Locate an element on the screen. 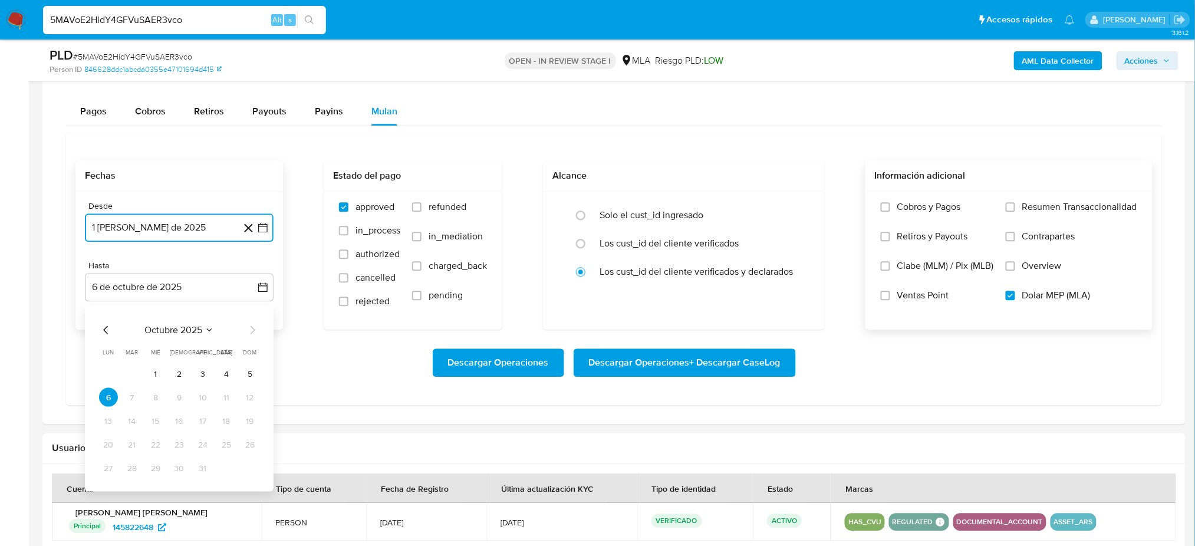 The image size is (1195, 546). b: Person ID is located at coordinates (65, 70).